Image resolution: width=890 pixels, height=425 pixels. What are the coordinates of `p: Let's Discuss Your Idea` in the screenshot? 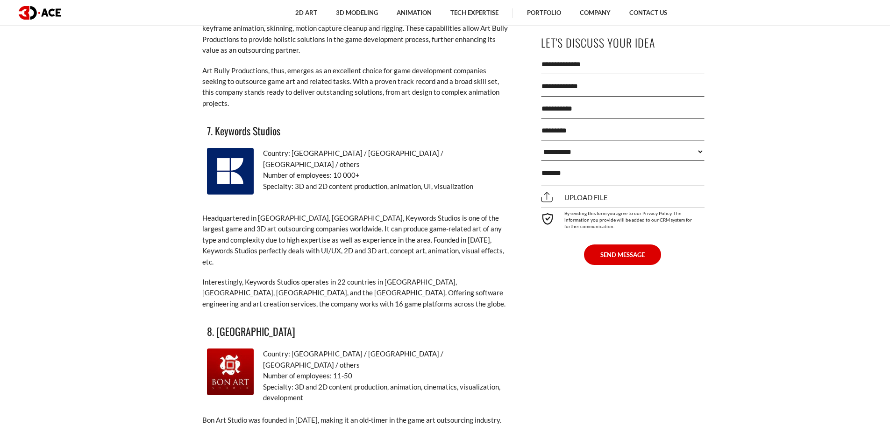 It's located at (623, 42).